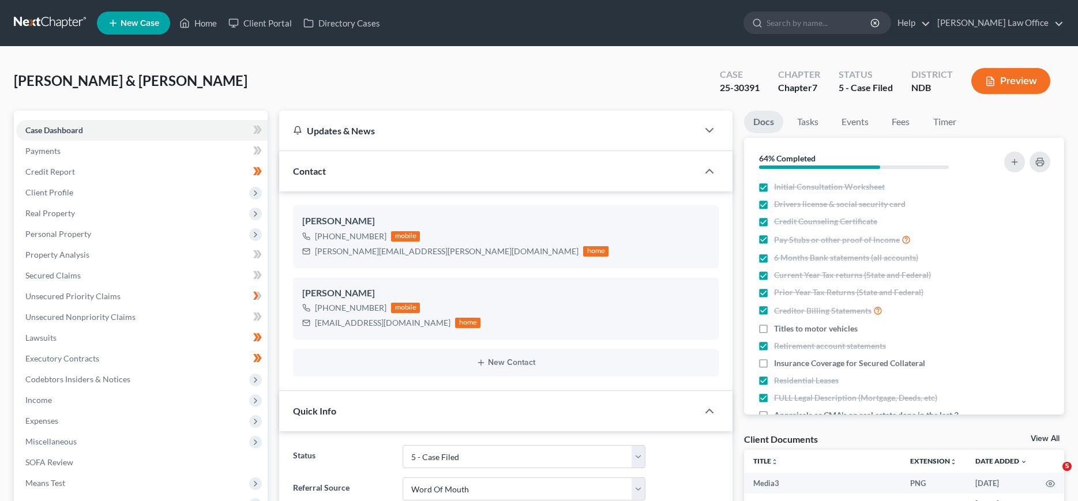  Describe the element at coordinates (142, 276) in the screenshot. I see `a: Secured Claims` at that location.